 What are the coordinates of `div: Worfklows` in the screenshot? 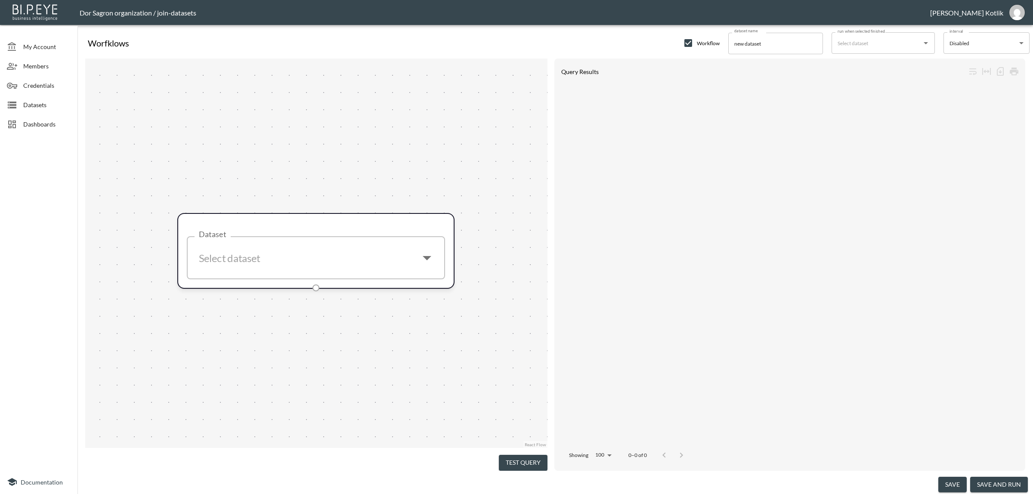 It's located at (105, 43).